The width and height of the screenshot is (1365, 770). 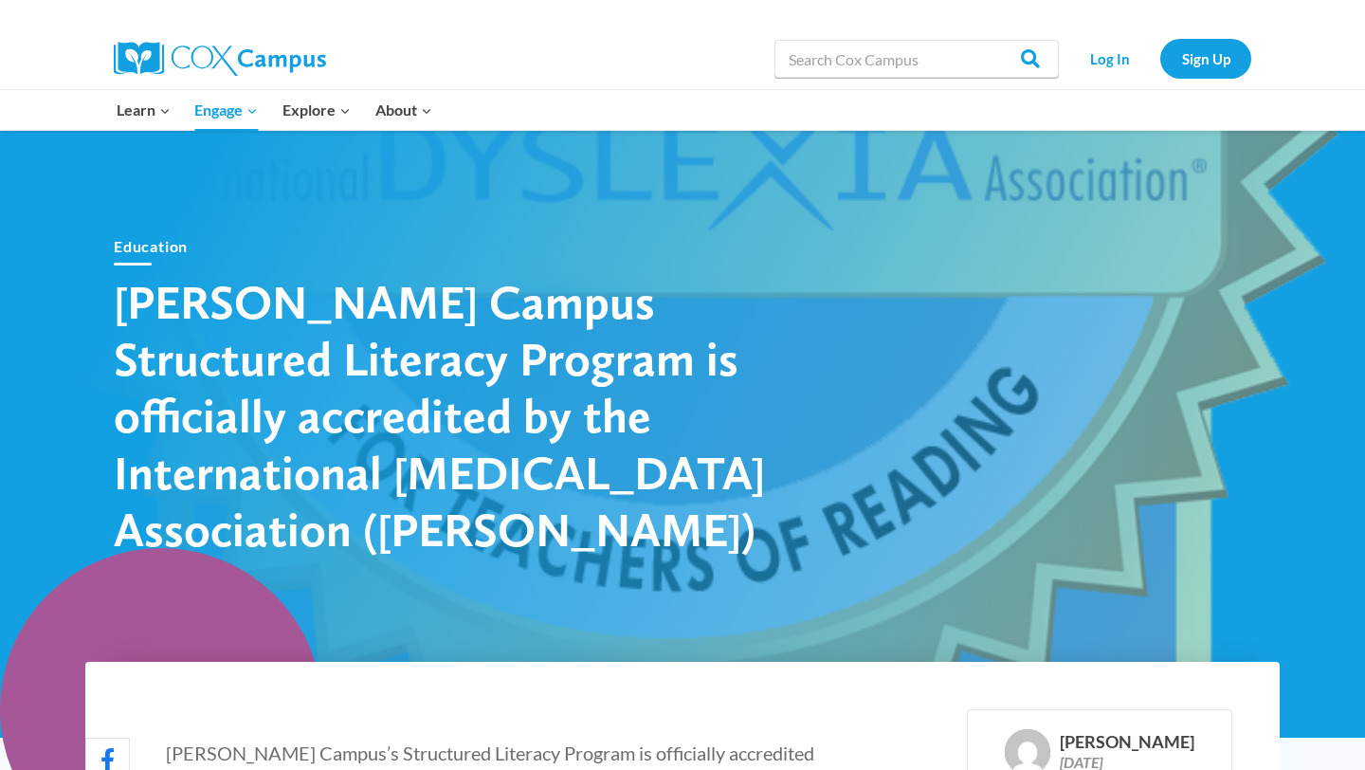 I want to click on a: Education, so click(x=151, y=246).